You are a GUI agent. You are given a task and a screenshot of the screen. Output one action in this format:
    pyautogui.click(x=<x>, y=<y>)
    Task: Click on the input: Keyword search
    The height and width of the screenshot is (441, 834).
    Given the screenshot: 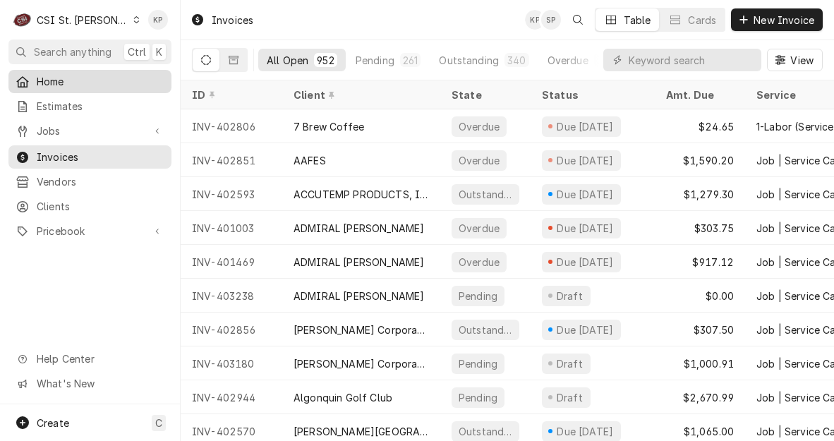 What is the action you would take?
    pyautogui.click(x=692, y=60)
    